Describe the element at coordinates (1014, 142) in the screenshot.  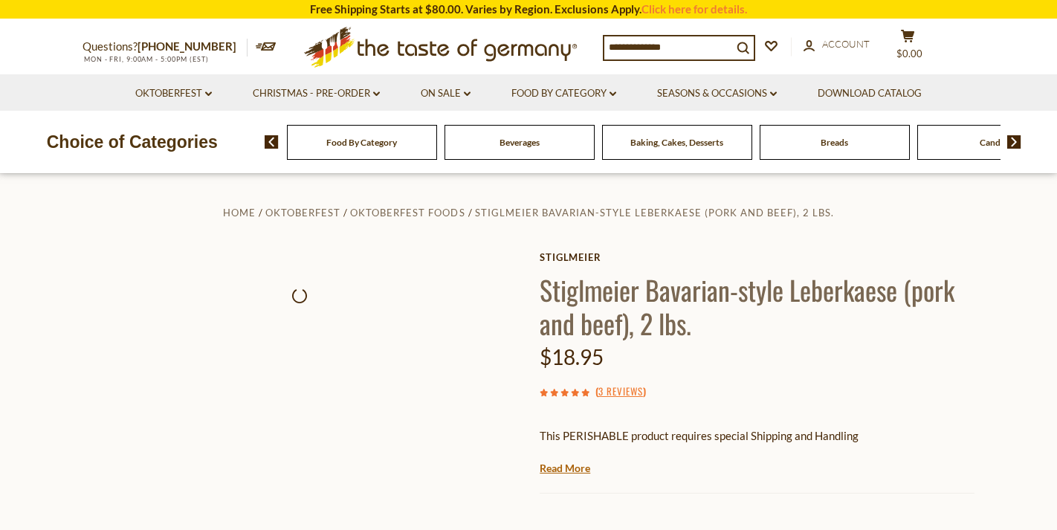
I see `img: next arrow` at that location.